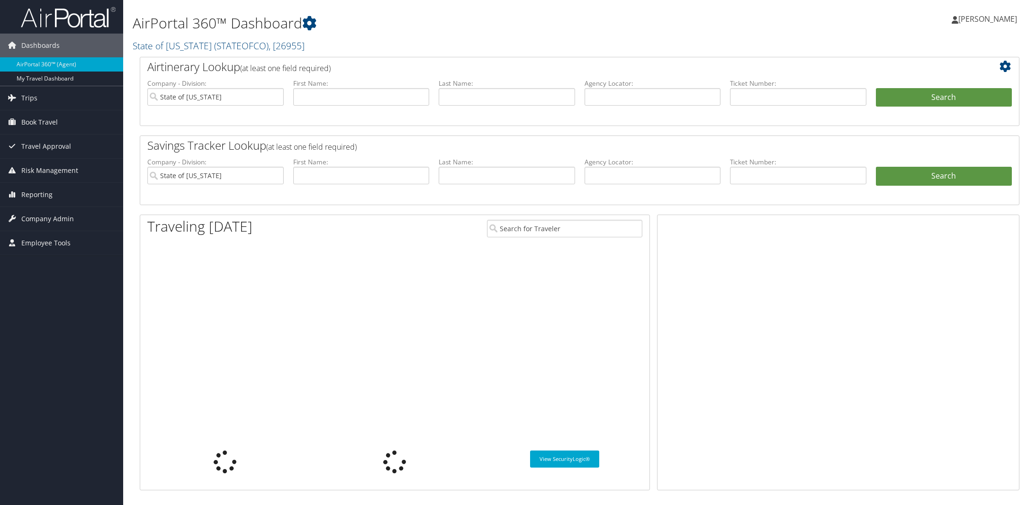  Describe the element at coordinates (565, 228) in the screenshot. I see `input: Search for Traveler` at that location.